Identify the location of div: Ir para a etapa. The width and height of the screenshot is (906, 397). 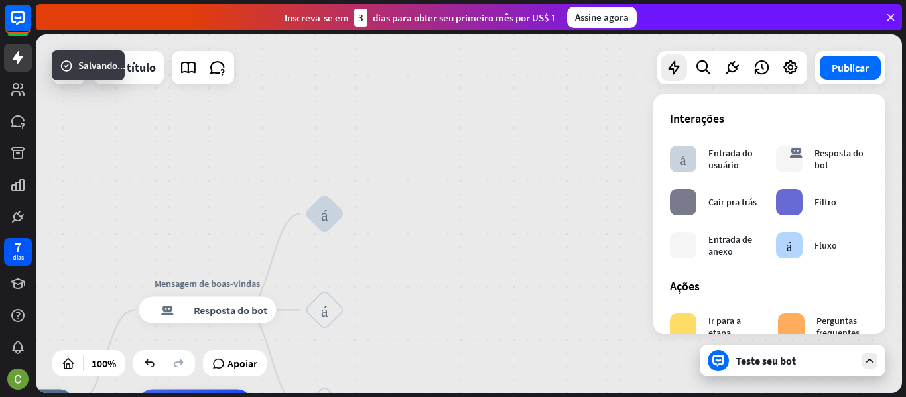
(736, 327).